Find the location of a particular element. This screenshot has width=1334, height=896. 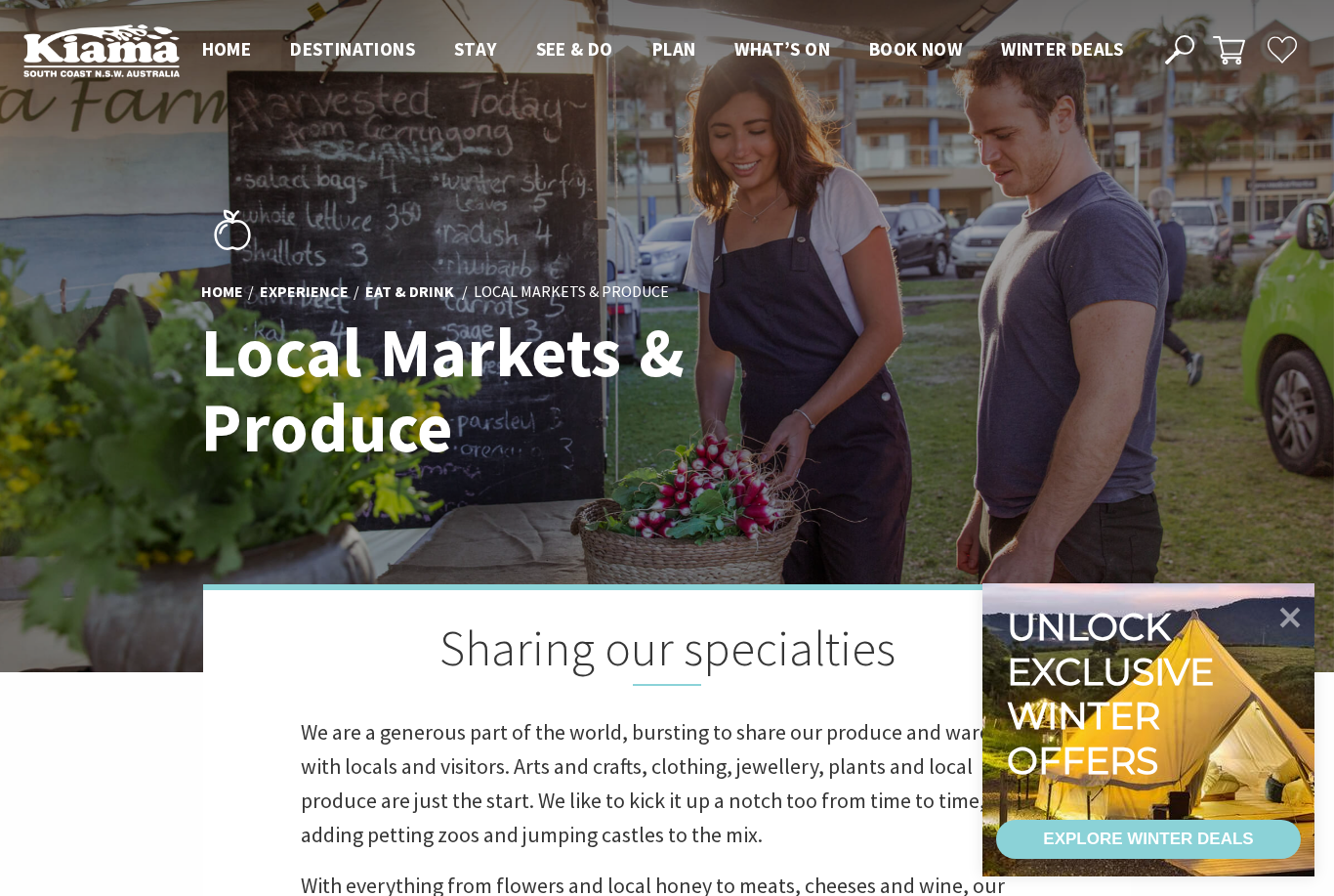

span: Book now is located at coordinates (916, 49).